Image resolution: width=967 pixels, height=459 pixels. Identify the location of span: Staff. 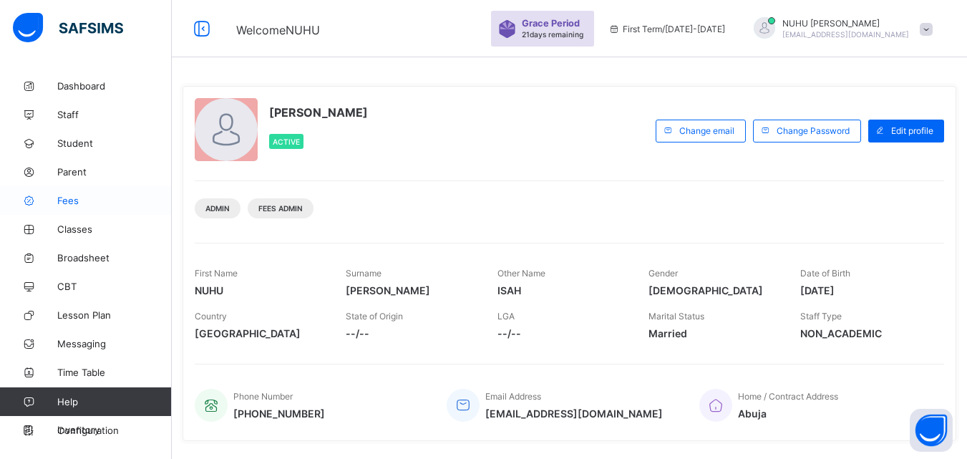
(115, 115).